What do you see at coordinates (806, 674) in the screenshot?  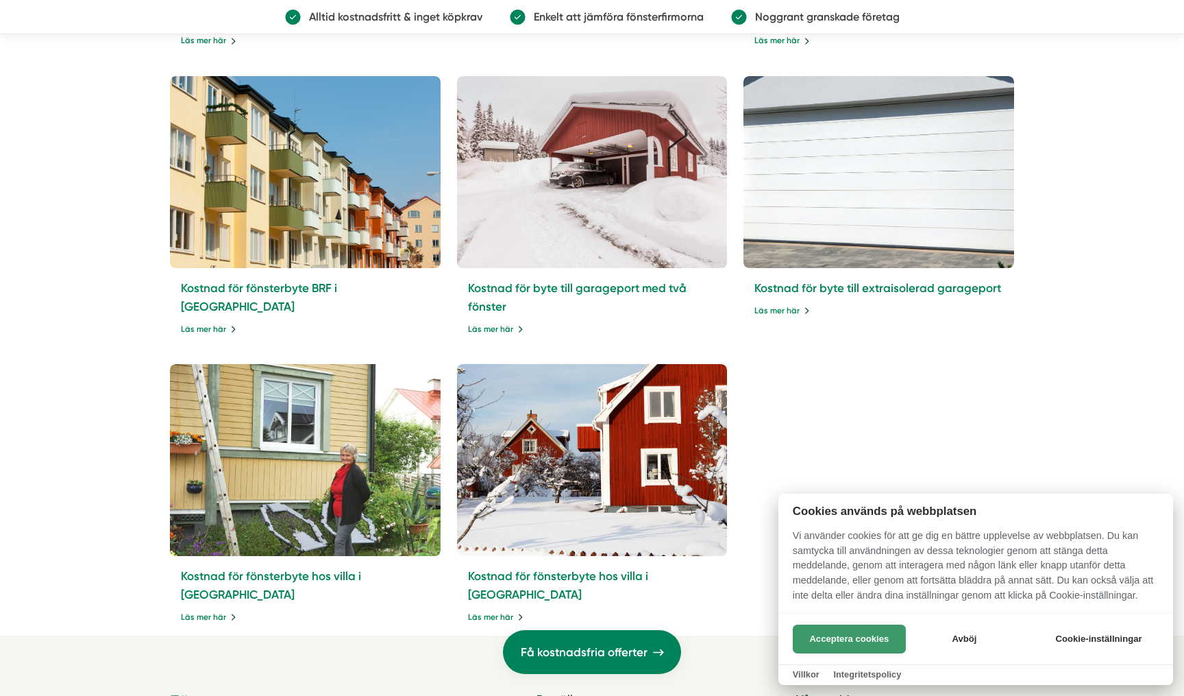 I see `a: Villkor` at bounding box center [806, 674].